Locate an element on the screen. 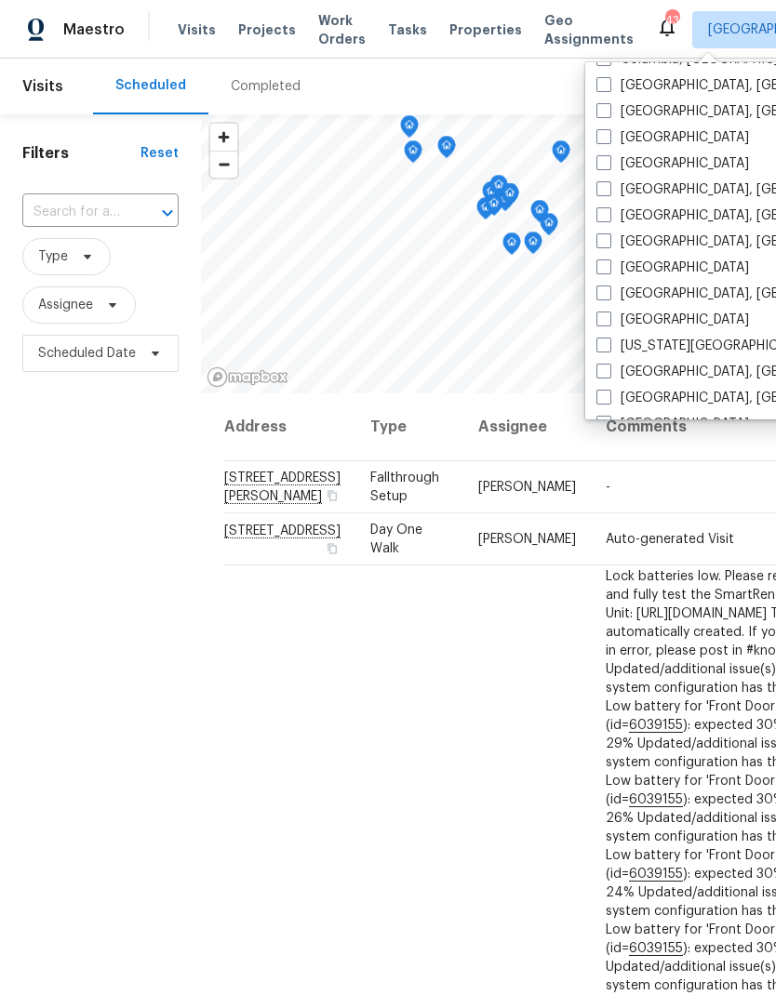 The width and height of the screenshot is (776, 995). button: Zoom out is located at coordinates (223, 164).